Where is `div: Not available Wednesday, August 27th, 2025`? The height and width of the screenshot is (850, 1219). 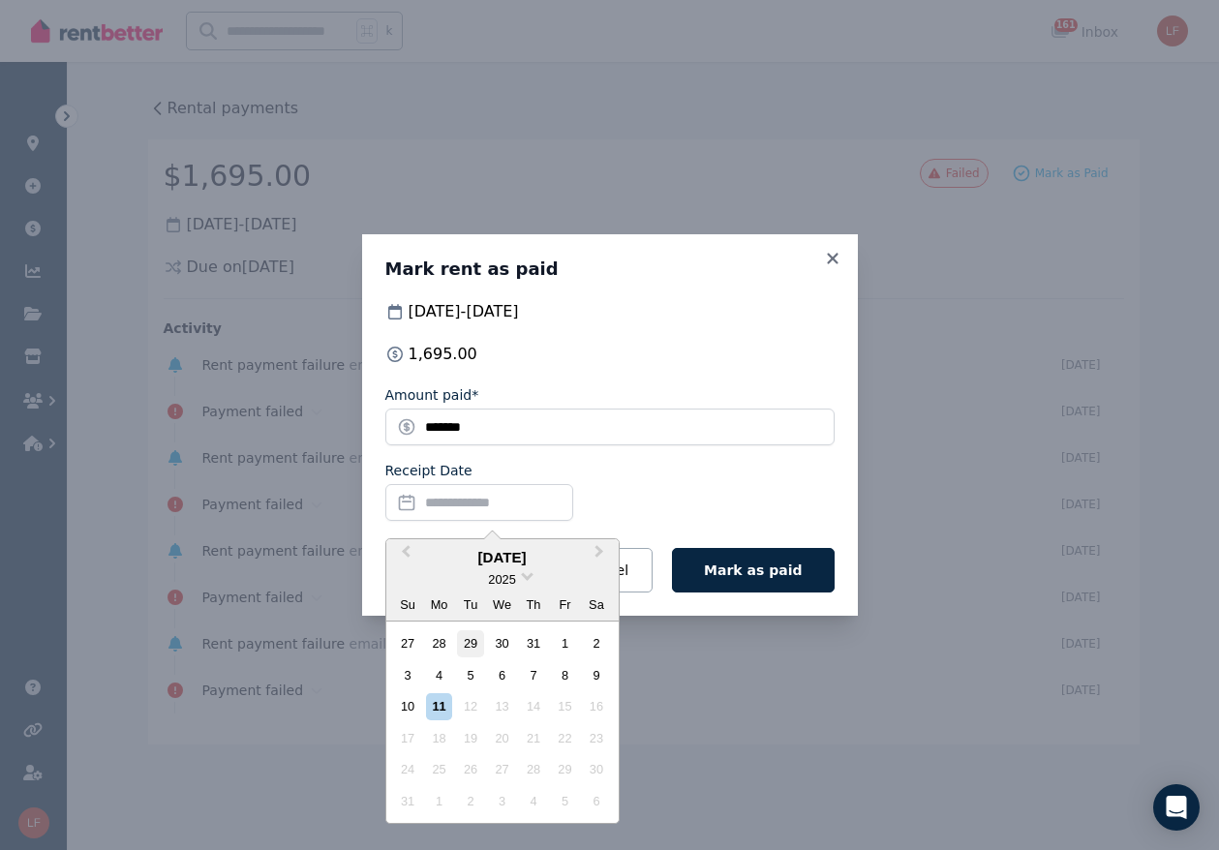
div: Not available Wednesday, August 27th, 2025 is located at coordinates (502, 769).